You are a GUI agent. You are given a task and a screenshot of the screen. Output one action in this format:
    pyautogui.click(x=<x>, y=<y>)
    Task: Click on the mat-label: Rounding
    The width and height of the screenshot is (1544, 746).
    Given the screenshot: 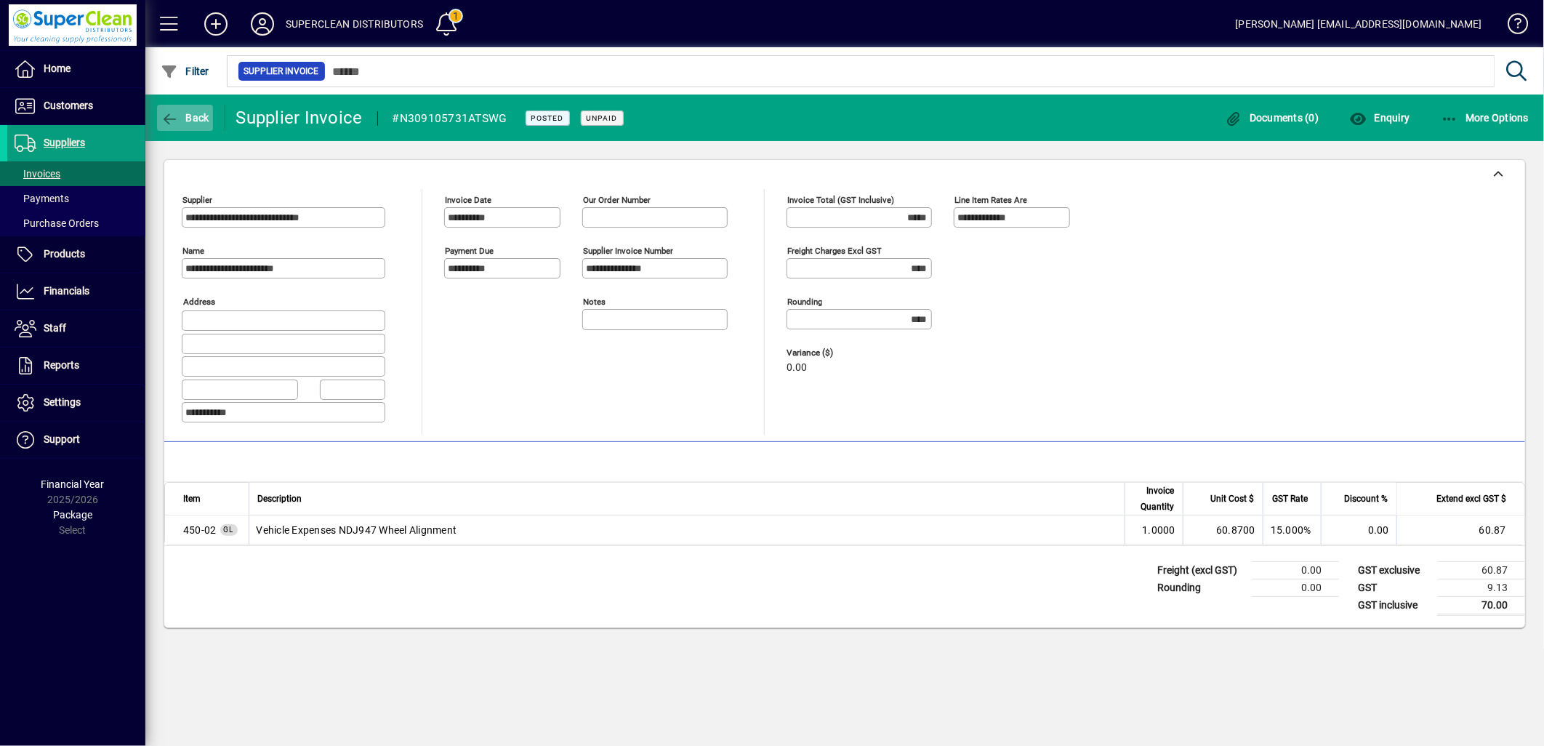 What is the action you would take?
    pyautogui.click(x=805, y=302)
    